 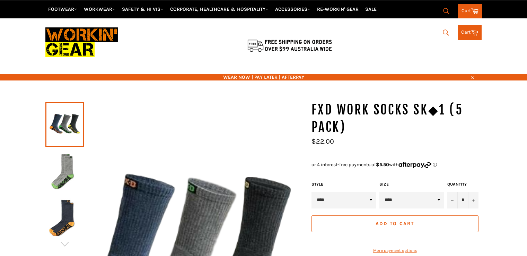 What do you see at coordinates (322, 141) in the screenshot?
I see `span: $22.00` at bounding box center [322, 141].